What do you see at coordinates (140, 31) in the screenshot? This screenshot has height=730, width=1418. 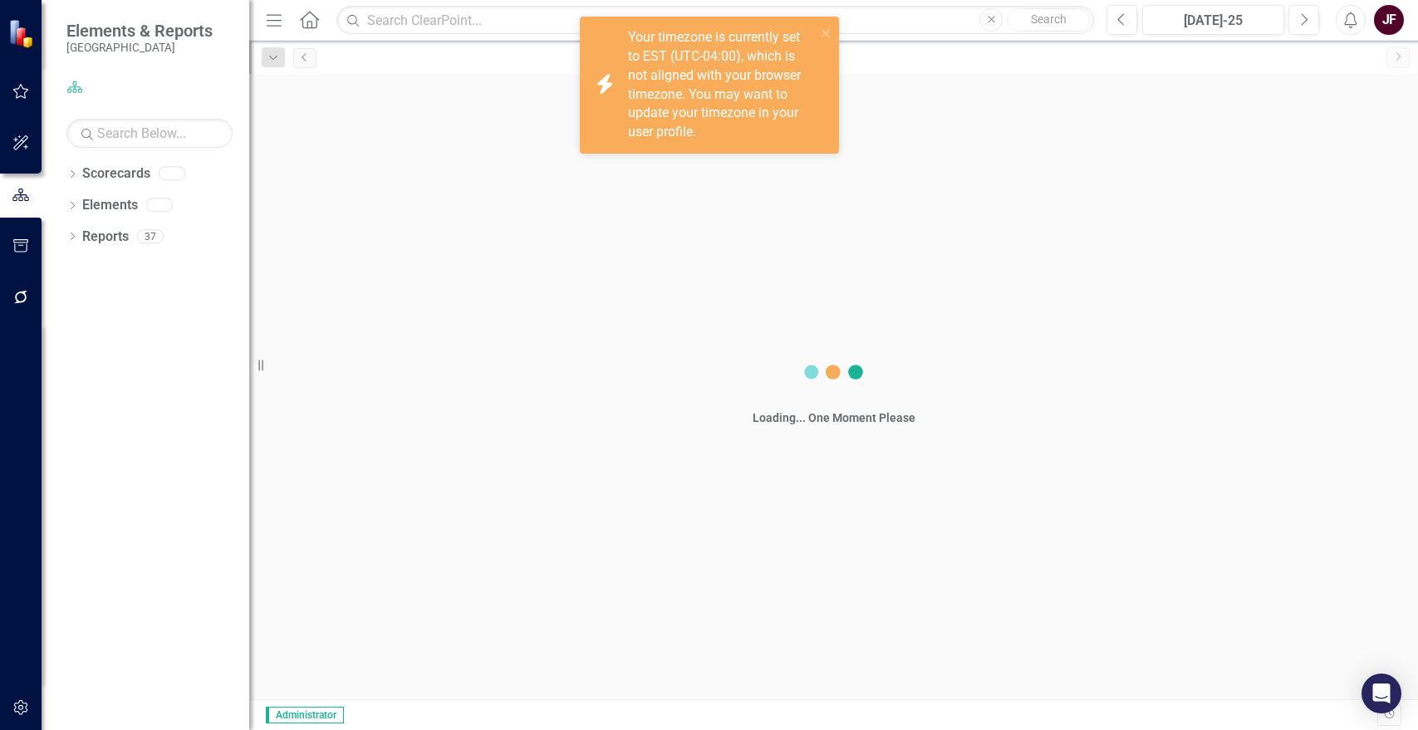 I see `span: Elements & Reports` at bounding box center [140, 31].